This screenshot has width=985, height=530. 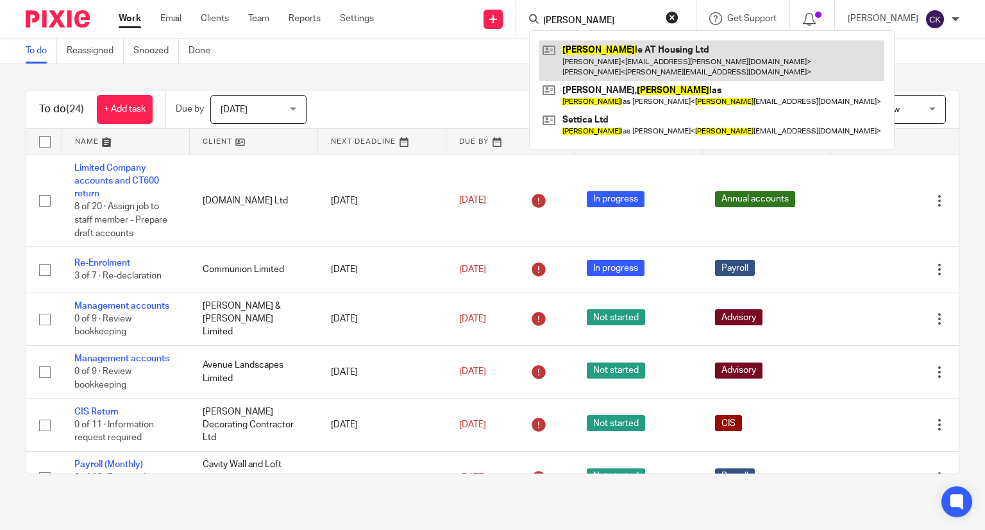 I want to click on a: Re-Enrolment, so click(x=102, y=263).